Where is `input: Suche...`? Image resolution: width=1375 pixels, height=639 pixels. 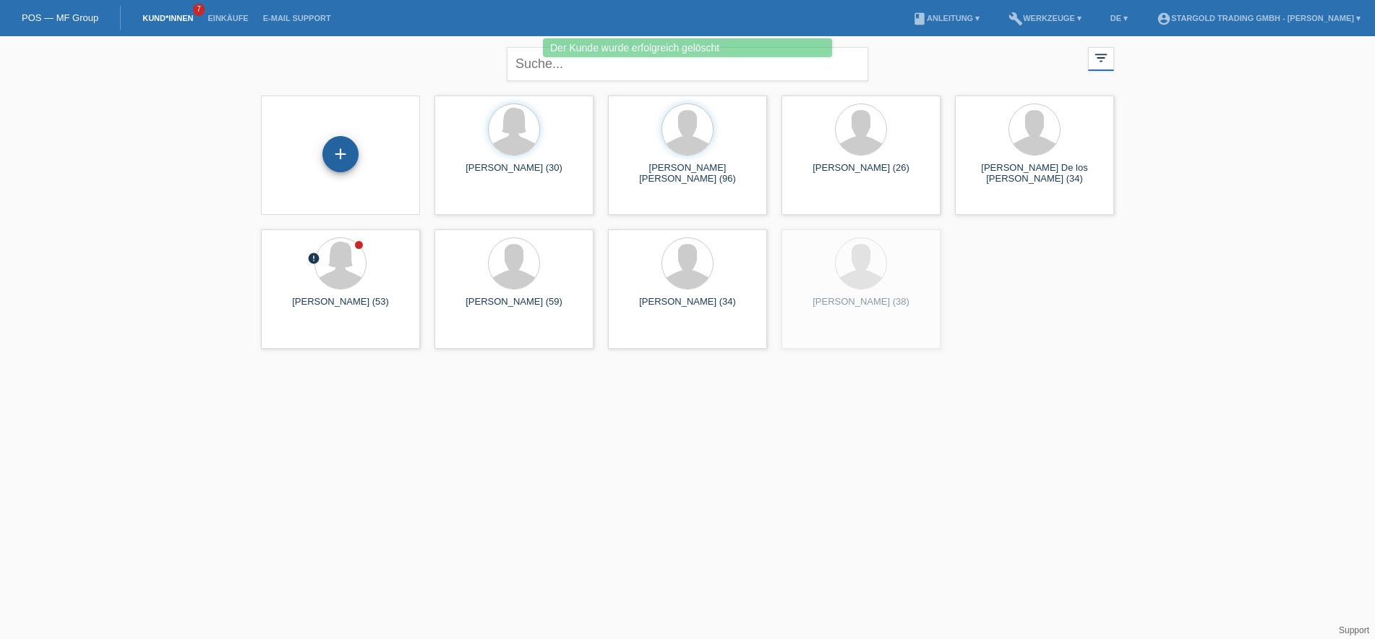
input: Suche... is located at coordinates (688, 64).